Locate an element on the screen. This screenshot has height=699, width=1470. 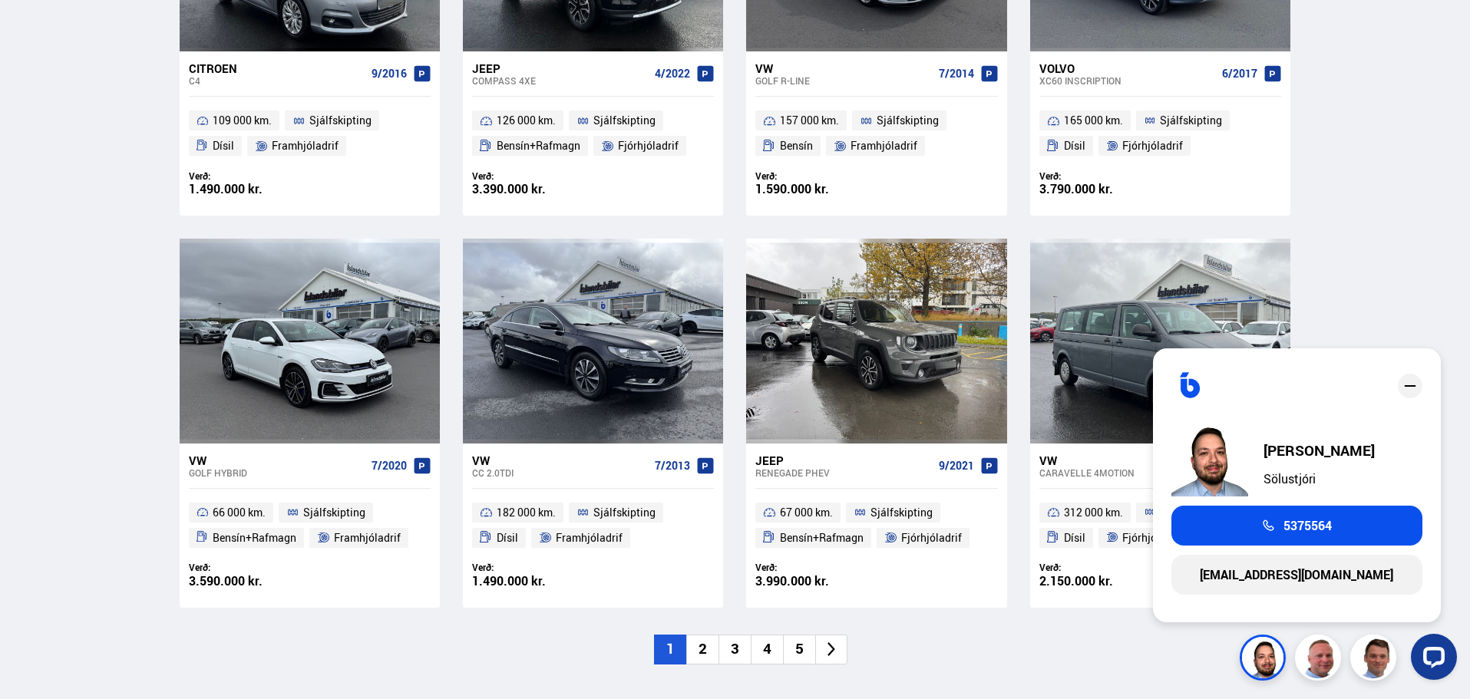
div: 3.790.000 kr. is located at coordinates (1100, 189).